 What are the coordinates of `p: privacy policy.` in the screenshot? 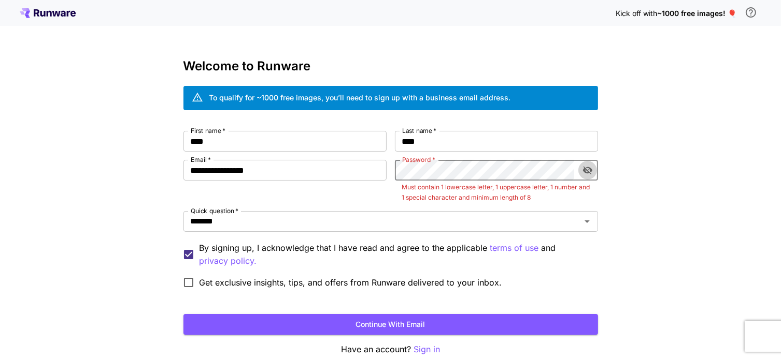 It's located at (228, 261).